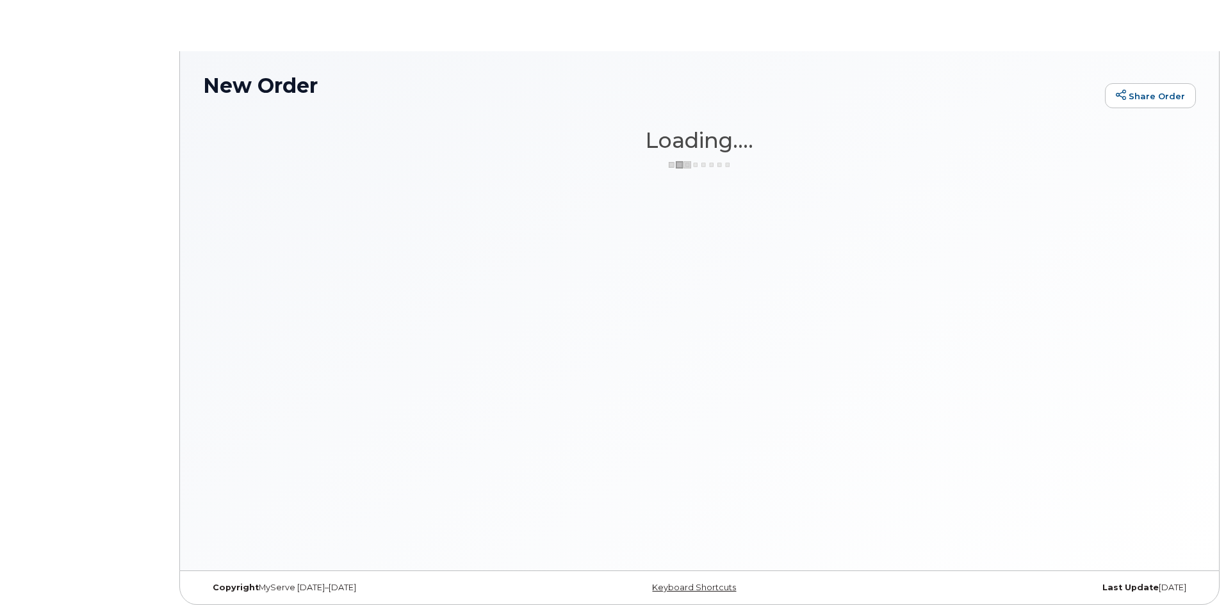 This screenshot has width=1226, height=605. I want to click on h1: Loading...., so click(700, 140).